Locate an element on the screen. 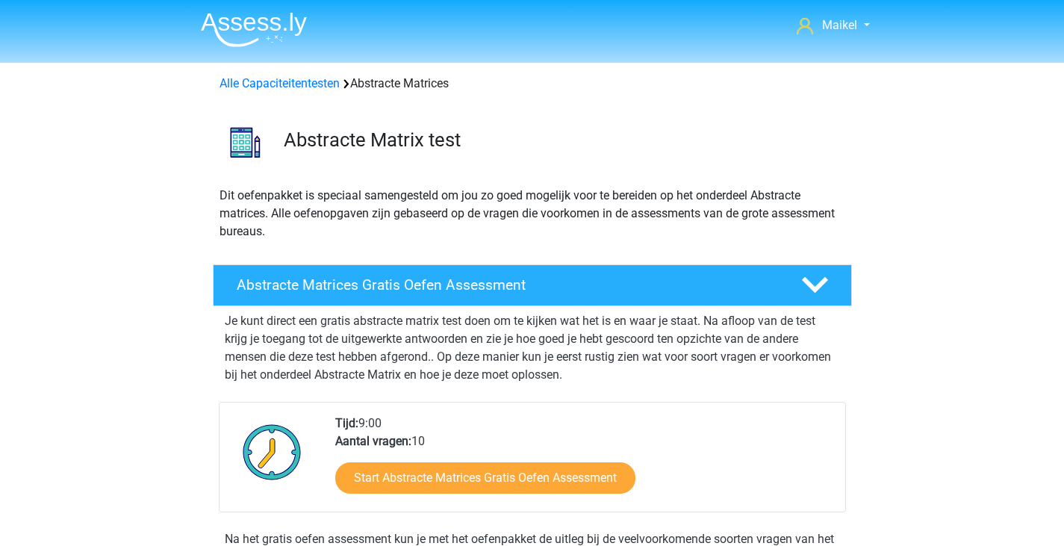 The width and height of the screenshot is (1064, 546). div: Abstracte Matrices is located at coordinates (532, 84).